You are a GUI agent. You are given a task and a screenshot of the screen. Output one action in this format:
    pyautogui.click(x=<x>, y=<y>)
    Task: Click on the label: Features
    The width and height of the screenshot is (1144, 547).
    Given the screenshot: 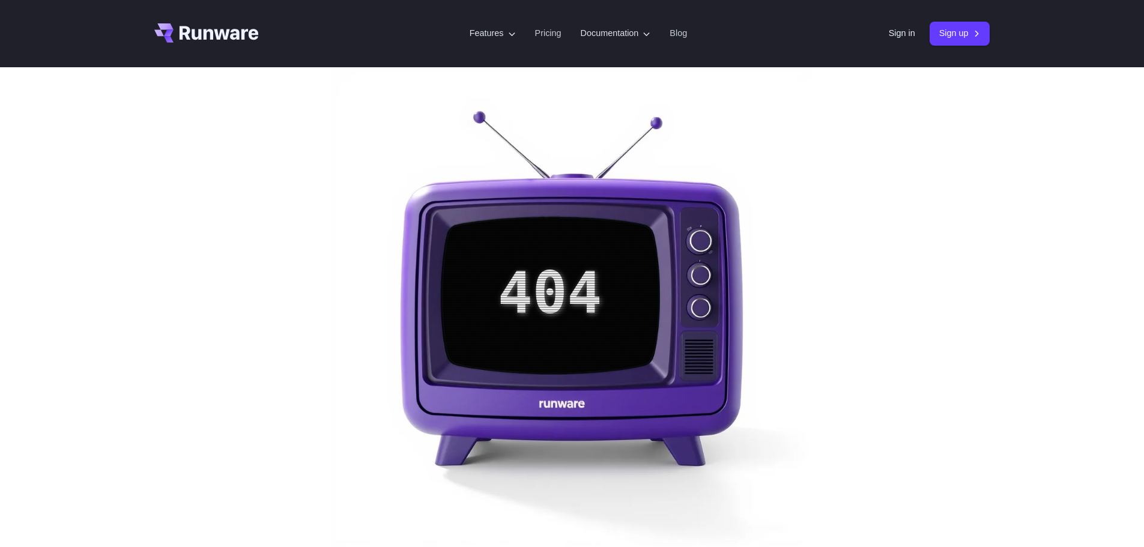 What is the action you would take?
    pyautogui.click(x=492, y=33)
    